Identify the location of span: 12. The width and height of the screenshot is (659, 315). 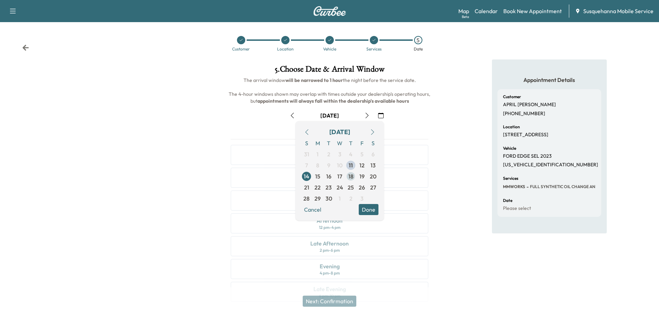
(362, 165).